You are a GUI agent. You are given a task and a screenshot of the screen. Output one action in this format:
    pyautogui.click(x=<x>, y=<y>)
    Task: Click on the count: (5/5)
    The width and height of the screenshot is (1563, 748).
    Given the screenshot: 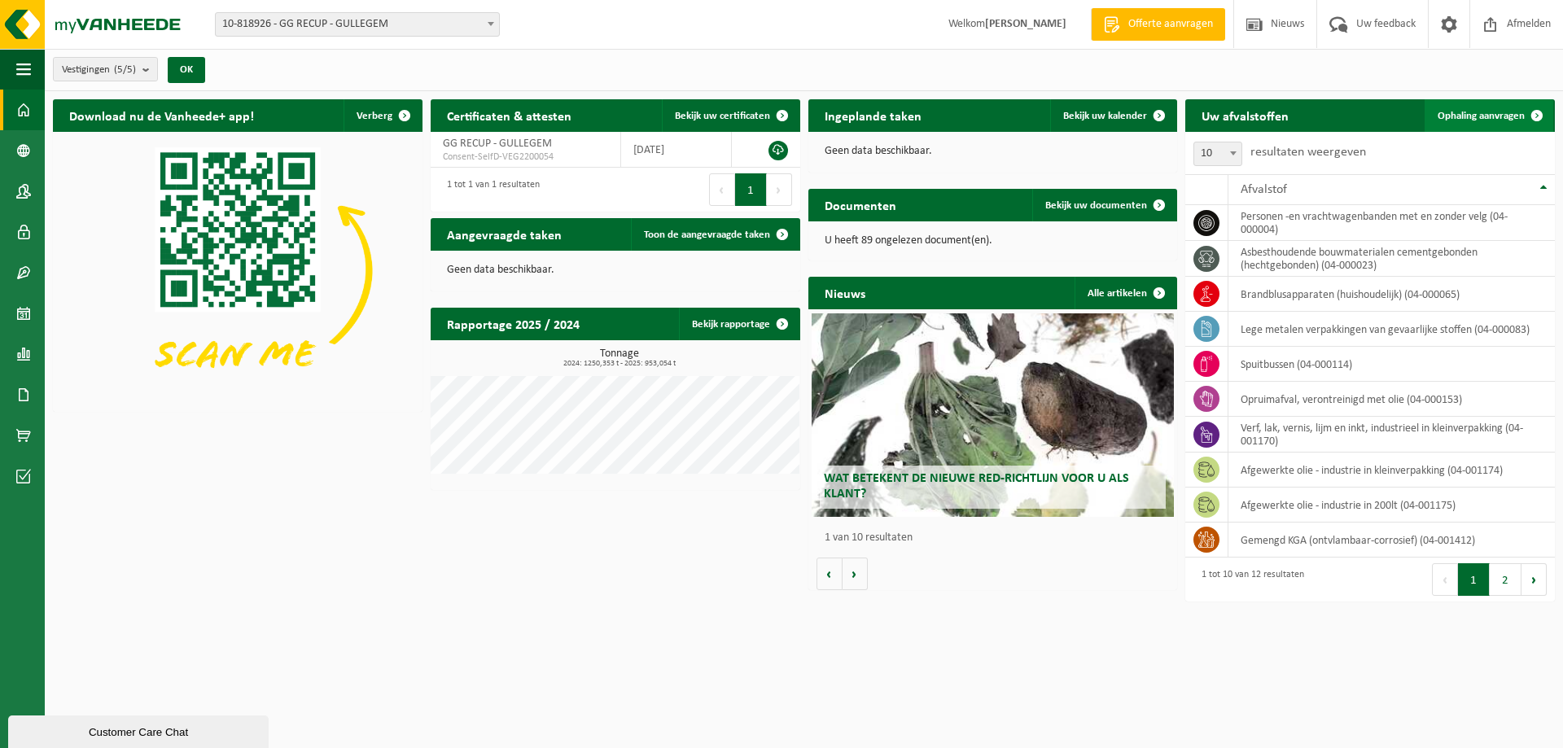 What is the action you would take?
    pyautogui.click(x=125, y=69)
    